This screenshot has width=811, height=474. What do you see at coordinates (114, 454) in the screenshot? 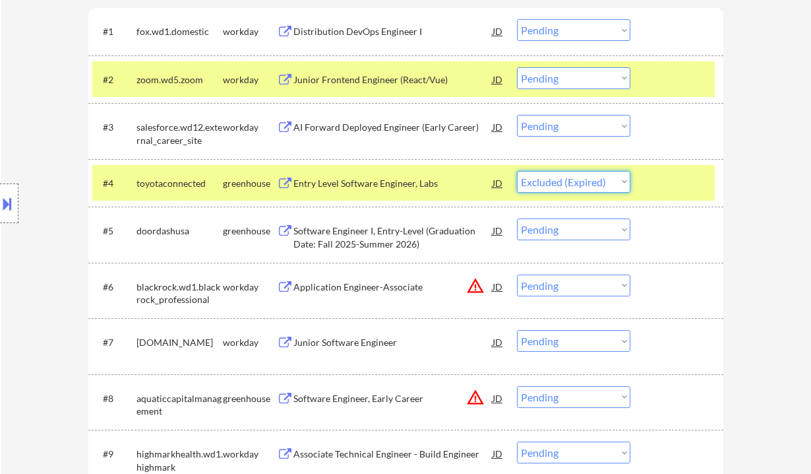
I see `div: #9` at bounding box center [114, 454].